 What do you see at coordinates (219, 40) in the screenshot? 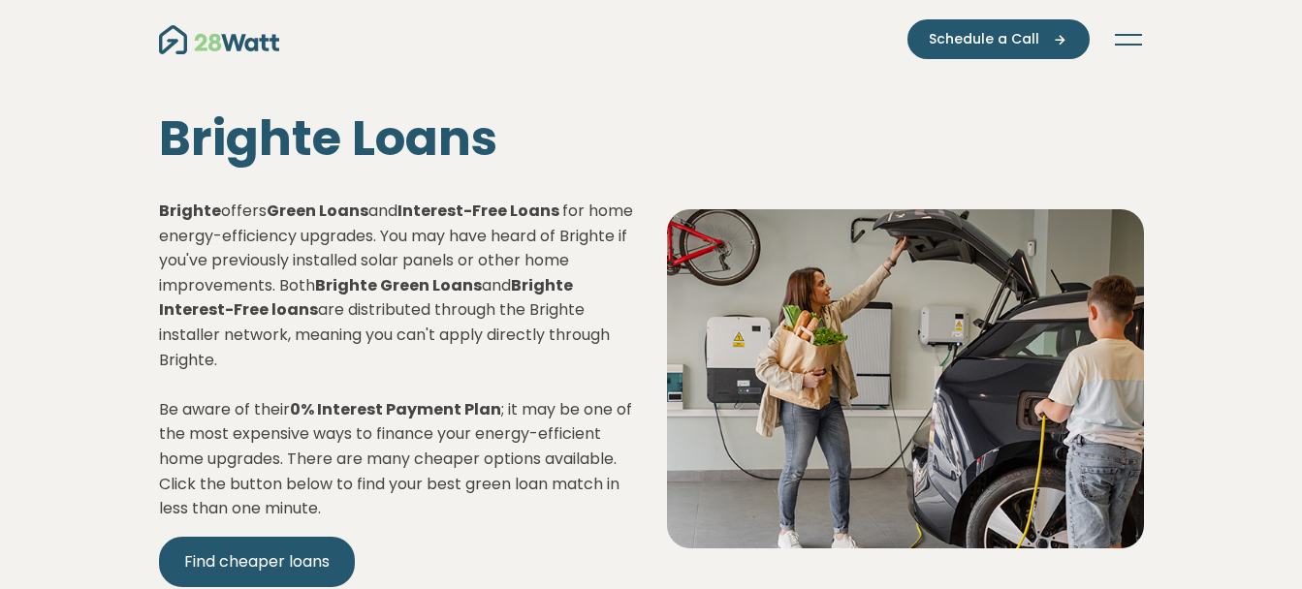
I see `img: 28Watt` at bounding box center [219, 40].